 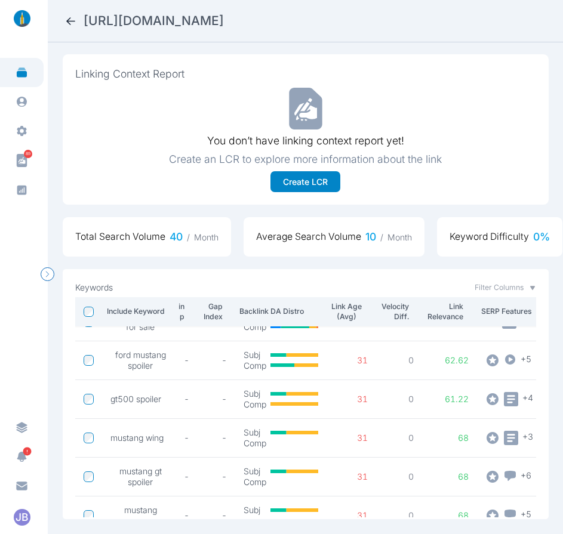 What do you see at coordinates (305, 182) in the screenshot?
I see `button: Create LCR` at bounding box center [305, 182].